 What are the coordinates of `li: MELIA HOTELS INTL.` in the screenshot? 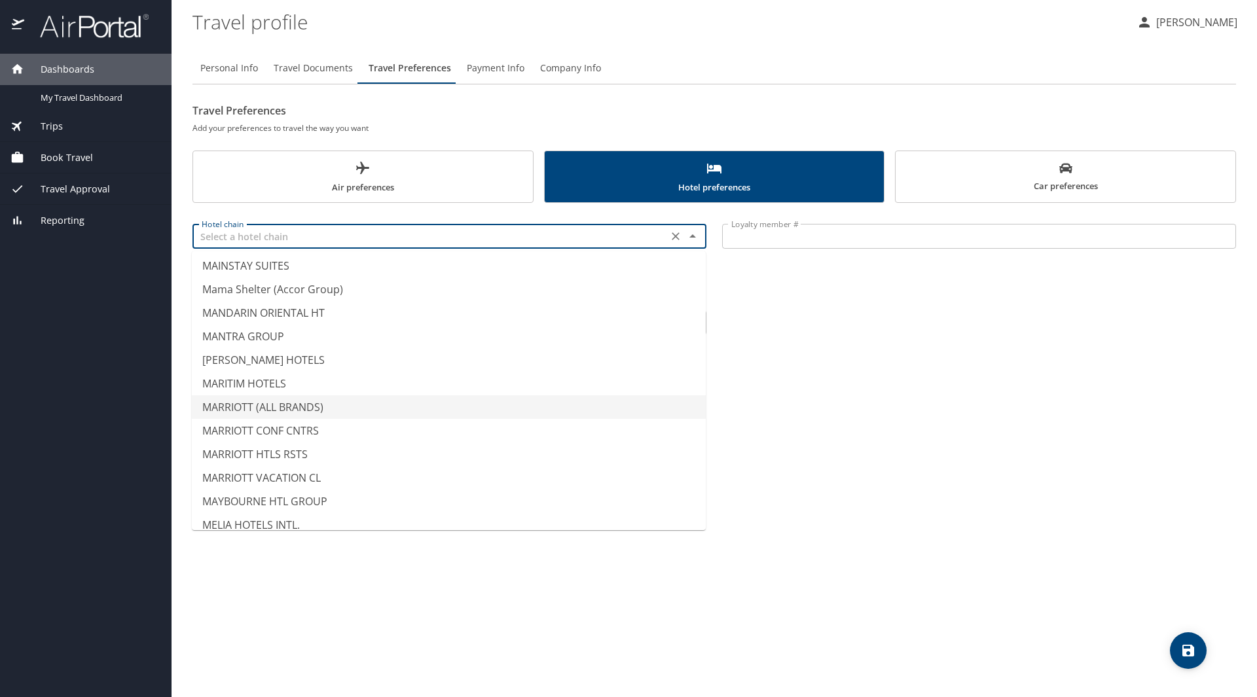 It's located at (448, 525).